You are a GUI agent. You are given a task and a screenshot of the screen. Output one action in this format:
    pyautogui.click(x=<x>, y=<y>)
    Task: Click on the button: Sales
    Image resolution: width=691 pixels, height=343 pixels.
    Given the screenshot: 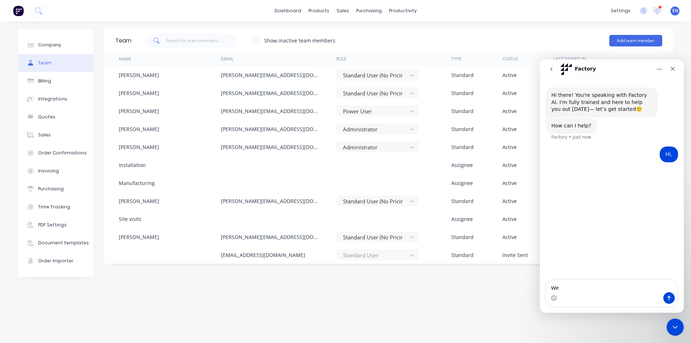 What is the action you would take?
    pyautogui.click(x=56, y=135)
    